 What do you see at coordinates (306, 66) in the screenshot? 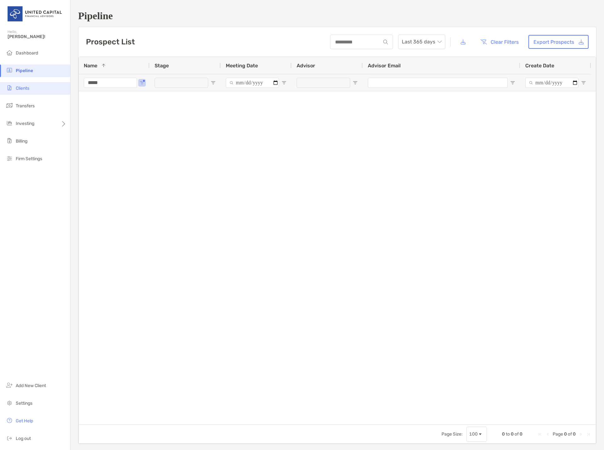
I see `span: Advisor` at bounding box center [306, 66].